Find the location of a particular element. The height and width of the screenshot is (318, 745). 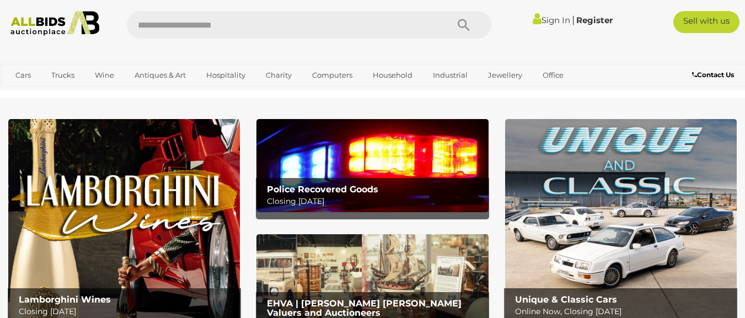

a: Office is located at coordinates (553, 75).